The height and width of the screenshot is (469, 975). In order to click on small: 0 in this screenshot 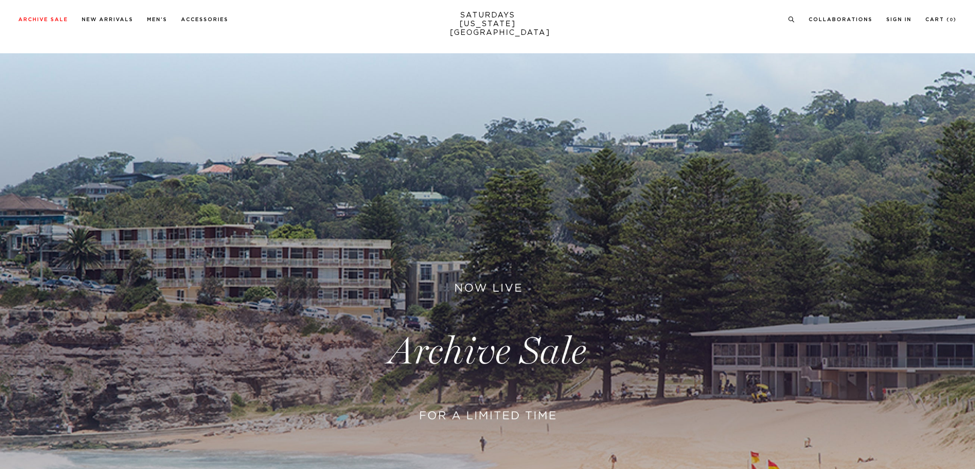, I will do `click(951, 20)`.